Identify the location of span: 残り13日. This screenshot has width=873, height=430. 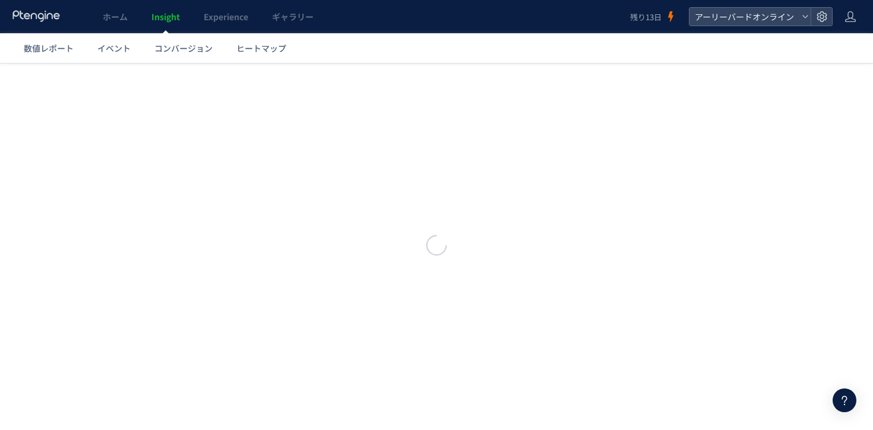
(646, 17).